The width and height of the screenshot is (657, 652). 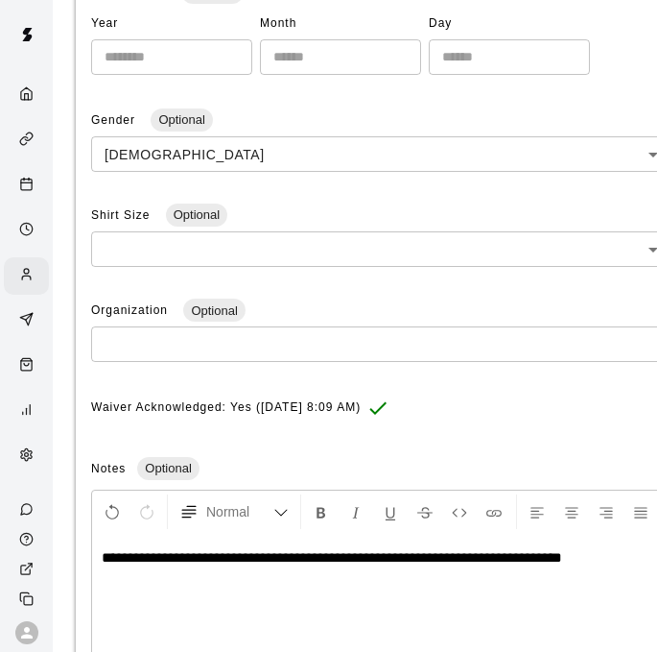 What do you see at coordinates (28, 538) in the screenshot?
I see `a: Visit help center` at bounding box center [28, 538].